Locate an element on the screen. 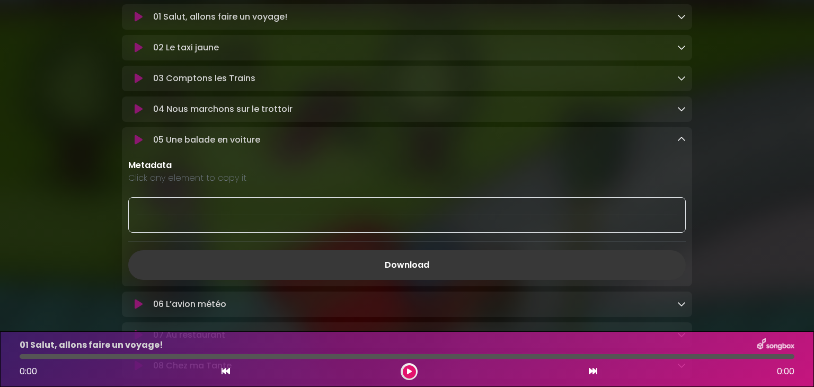 This screenshot has width=814, height=387. p: 07 Au restaurant is located at coordinates (189, 335).